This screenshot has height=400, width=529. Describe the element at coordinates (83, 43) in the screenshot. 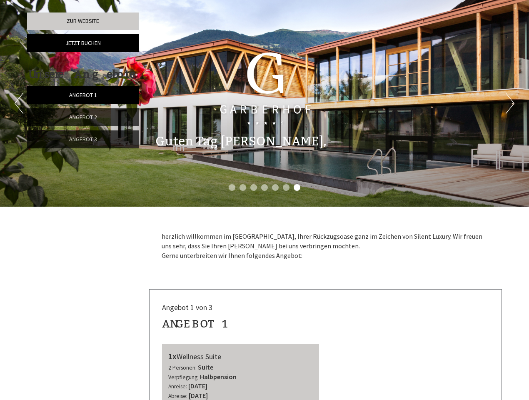

I see `a: Jetzt buchen` at that location.